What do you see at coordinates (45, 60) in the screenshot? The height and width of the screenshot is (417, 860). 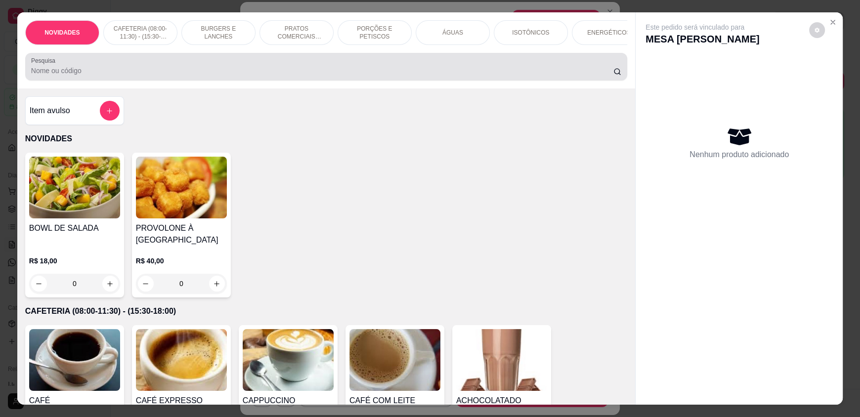 I see `label: Pesquisa` at bounding box center [45, 60].